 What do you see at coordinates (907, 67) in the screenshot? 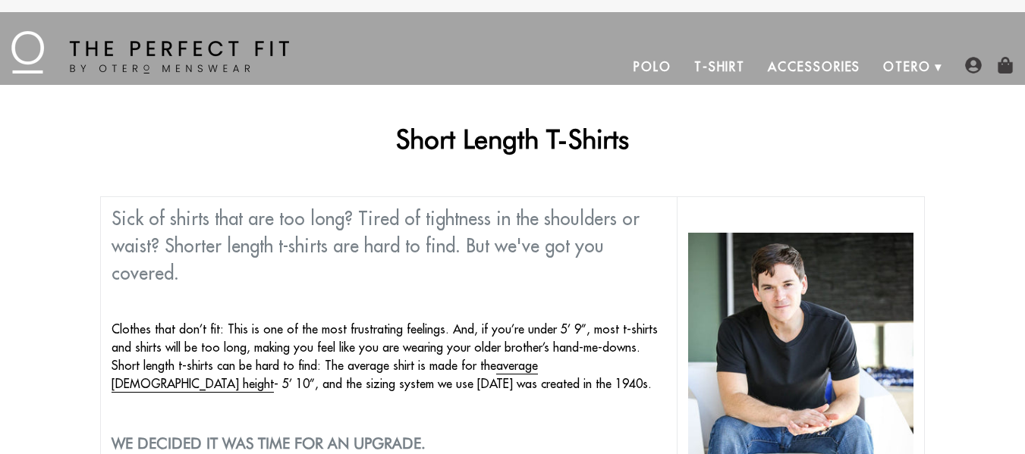
I see `a: Otero` at bounding box center [907, 67].